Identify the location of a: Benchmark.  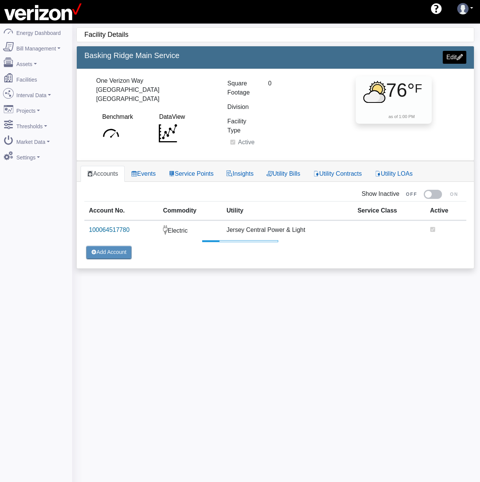
(117, 127).